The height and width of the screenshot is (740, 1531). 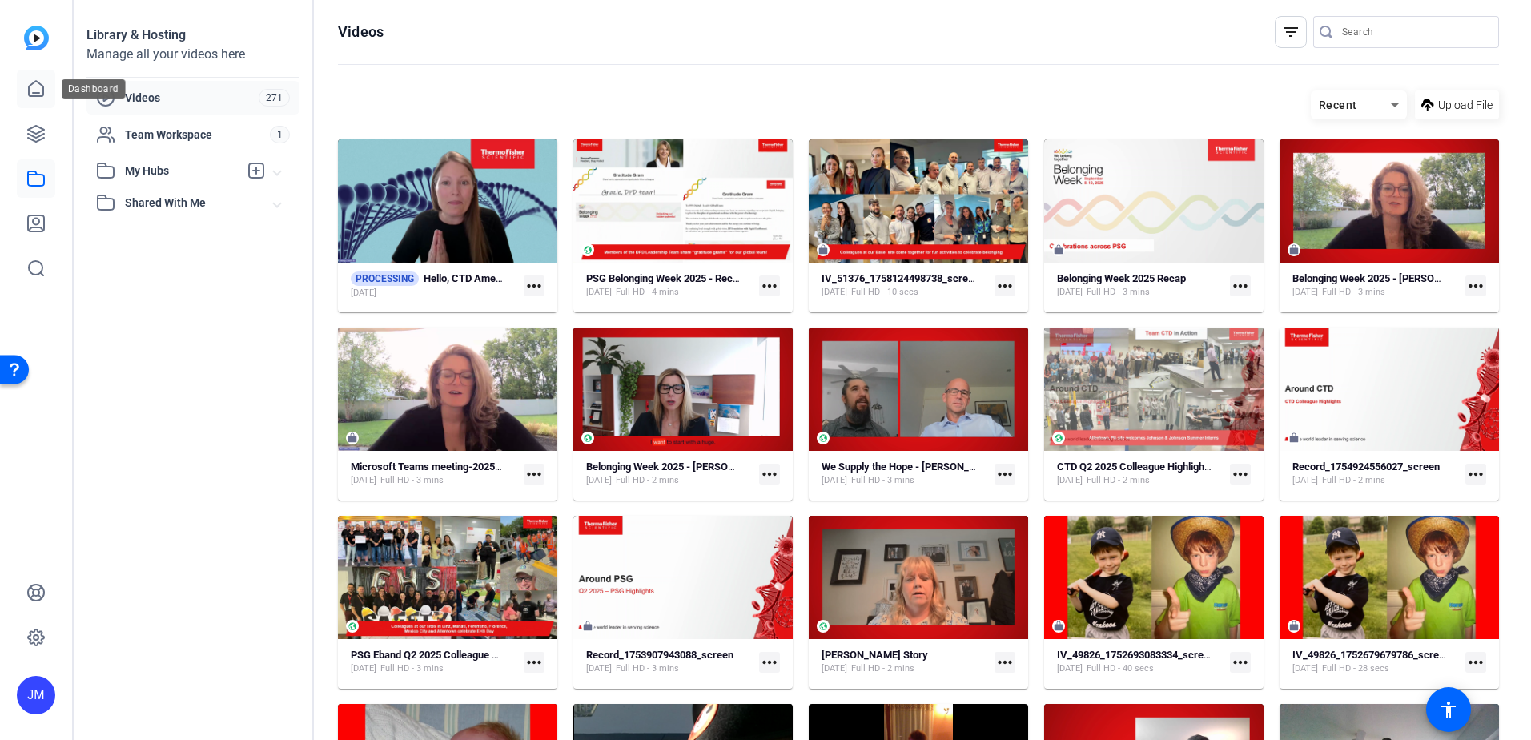 What do you see at coordinates (94, 89) in the screenshot?
I see `div: Dashboard` at bounding box center [94, 89].